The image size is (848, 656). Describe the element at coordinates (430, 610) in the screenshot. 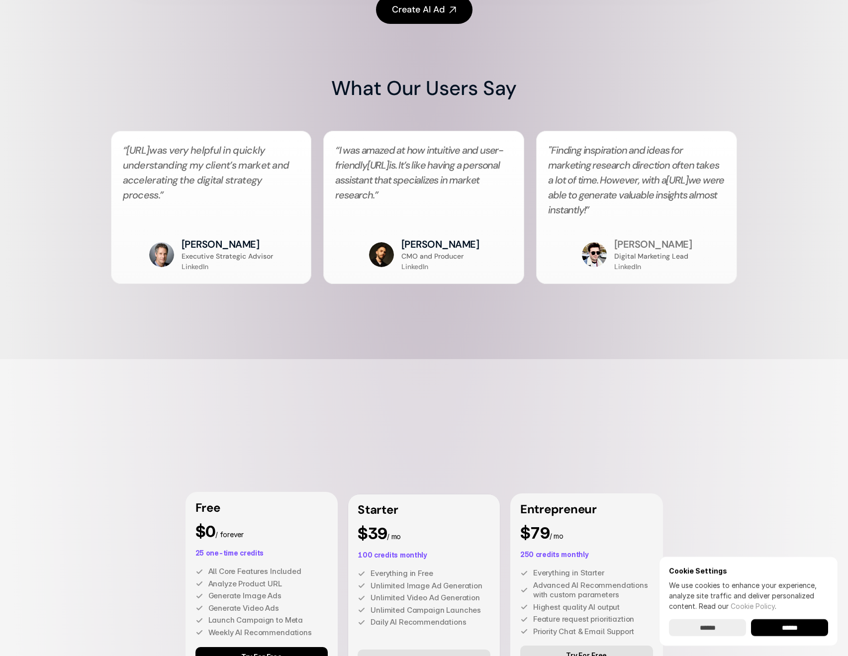

I see `p: Unlimited Campaign Launches` at that location.